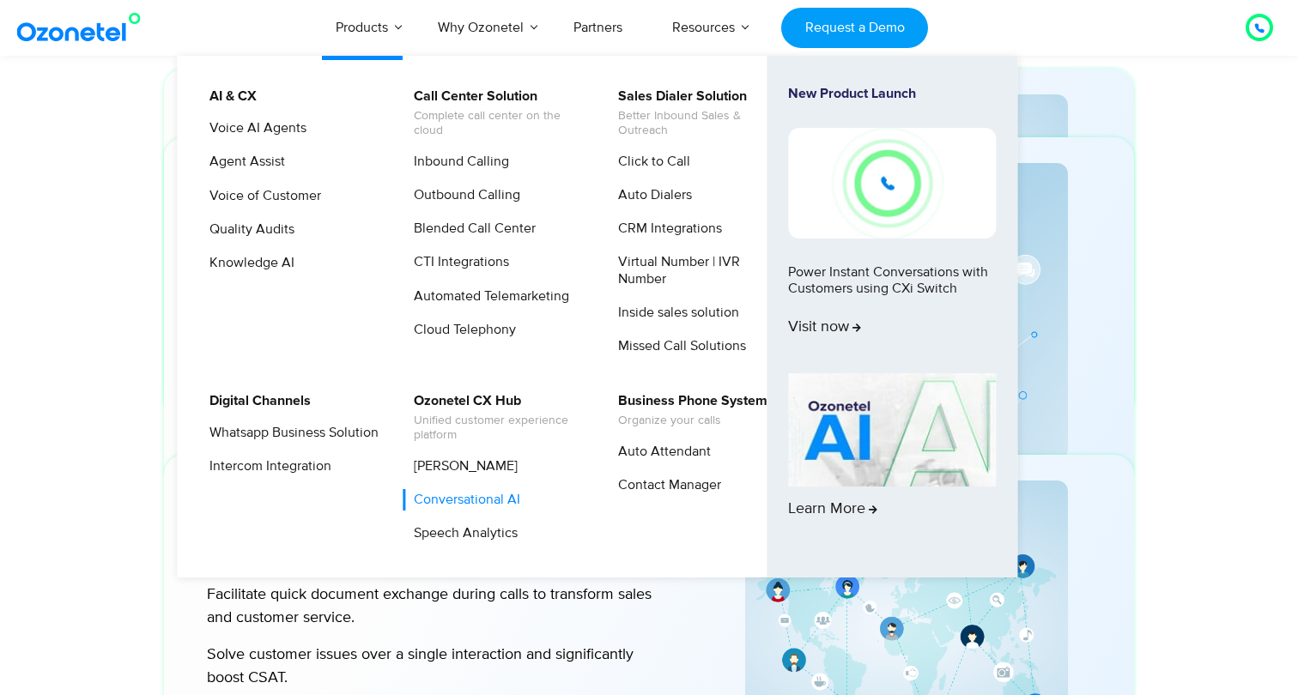 This screenshot has height=695, width=1298. I want to click on span: Organize your calls, so click(693, 421).